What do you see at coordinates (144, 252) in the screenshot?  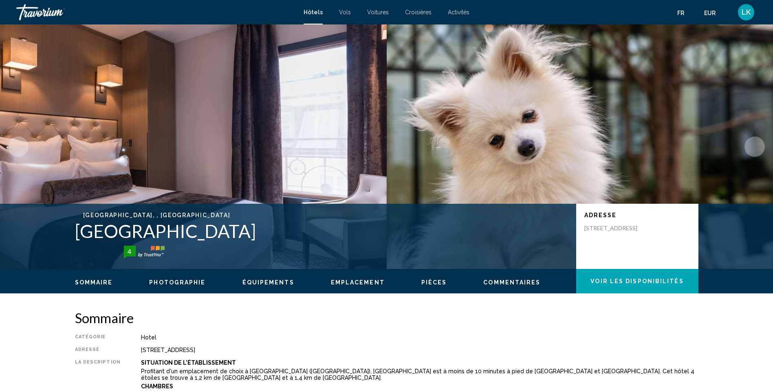 I see `img: trustyou-badge-hor.svg` at bounding box center [144, 252].